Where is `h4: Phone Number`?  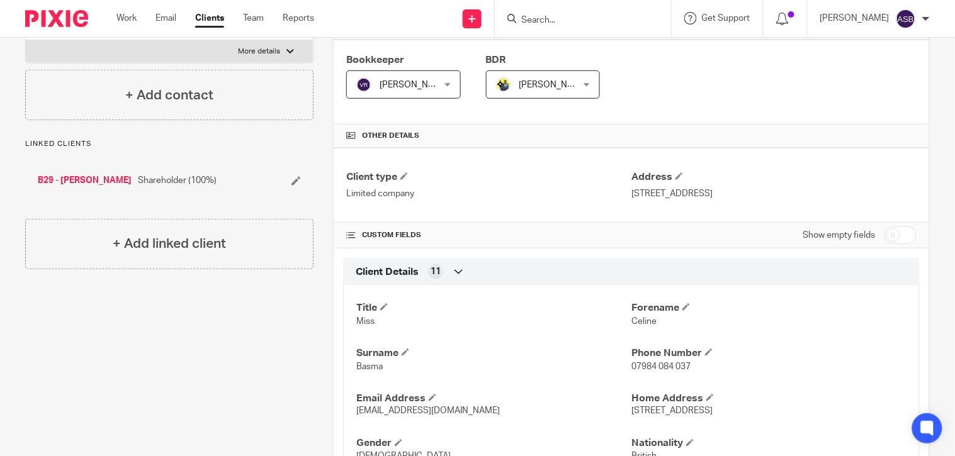 h4: Phone Number is located at coordinates (768, 353).